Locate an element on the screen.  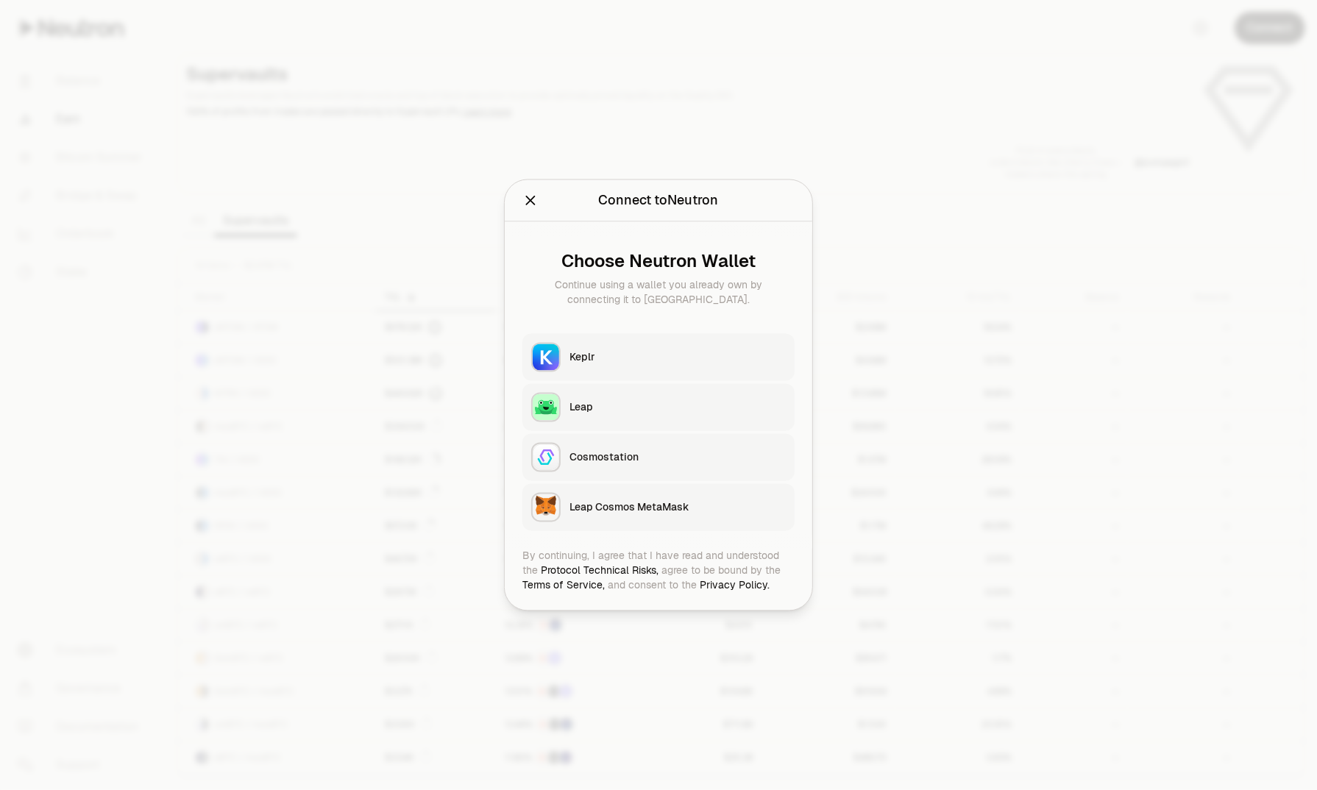
a: Privacy Policy. is located at coordinates (734, 586).